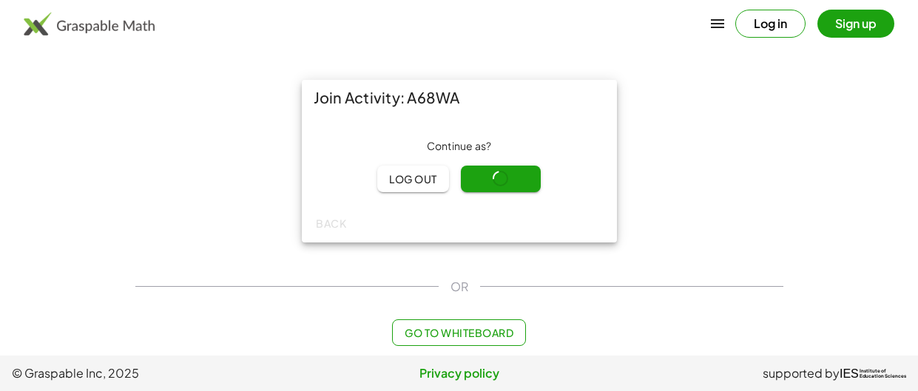 The width and height of the screenshot is (918, 391). Describe the element at coordinates (770, 24) in the screenshot. I see `button: Log in` at that location.